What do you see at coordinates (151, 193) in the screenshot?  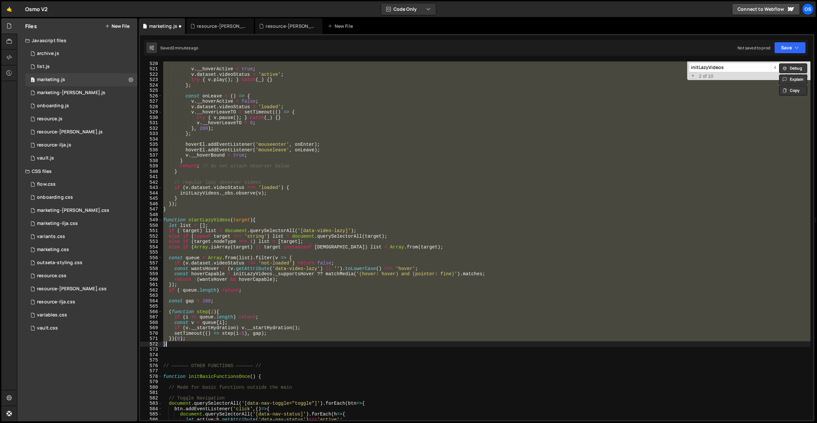 I see `div: 544` at bounding box center [151, 193].